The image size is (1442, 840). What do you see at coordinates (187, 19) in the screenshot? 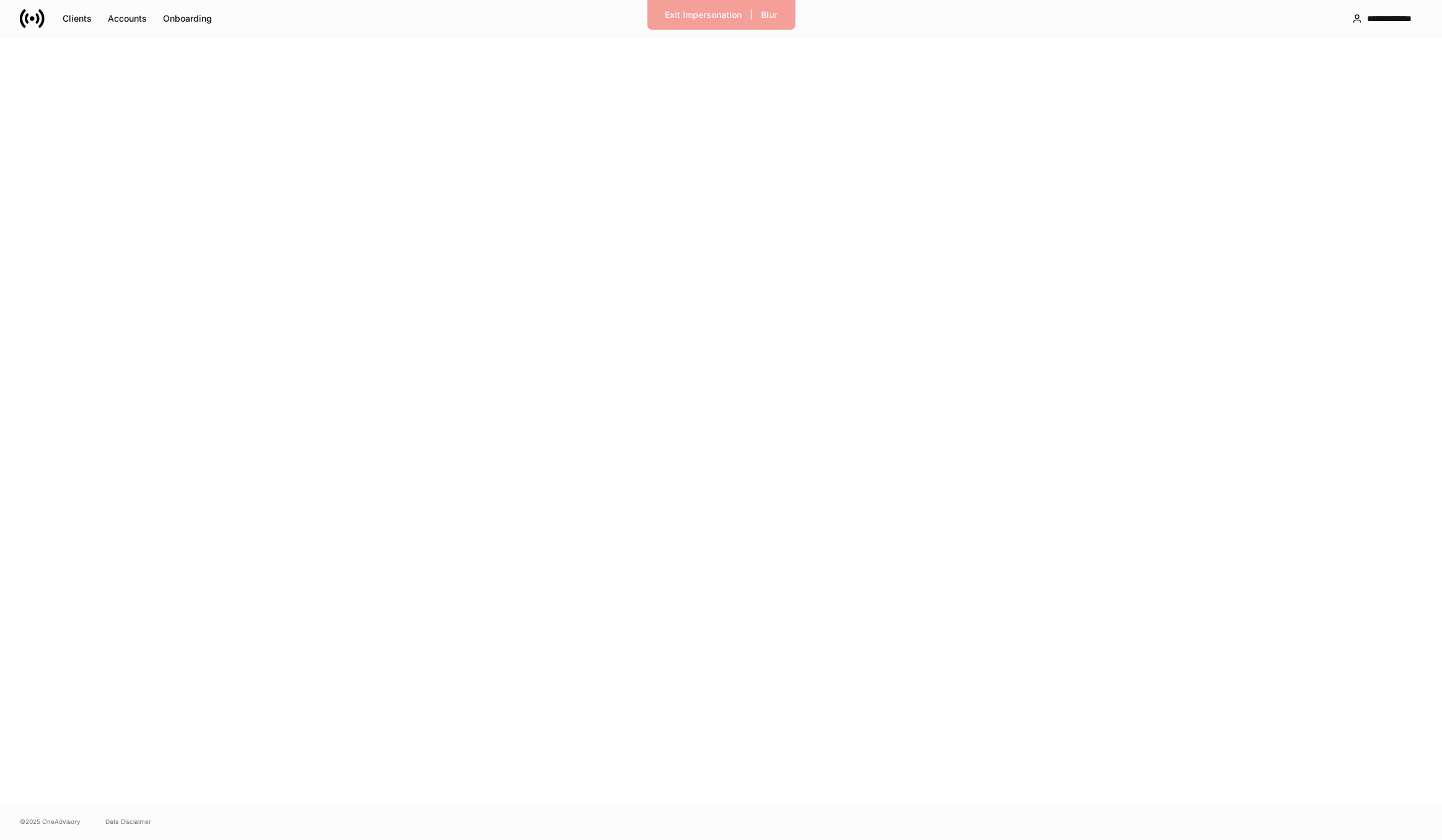
I see `button: Onboarding` at bounding box center [187, 19].